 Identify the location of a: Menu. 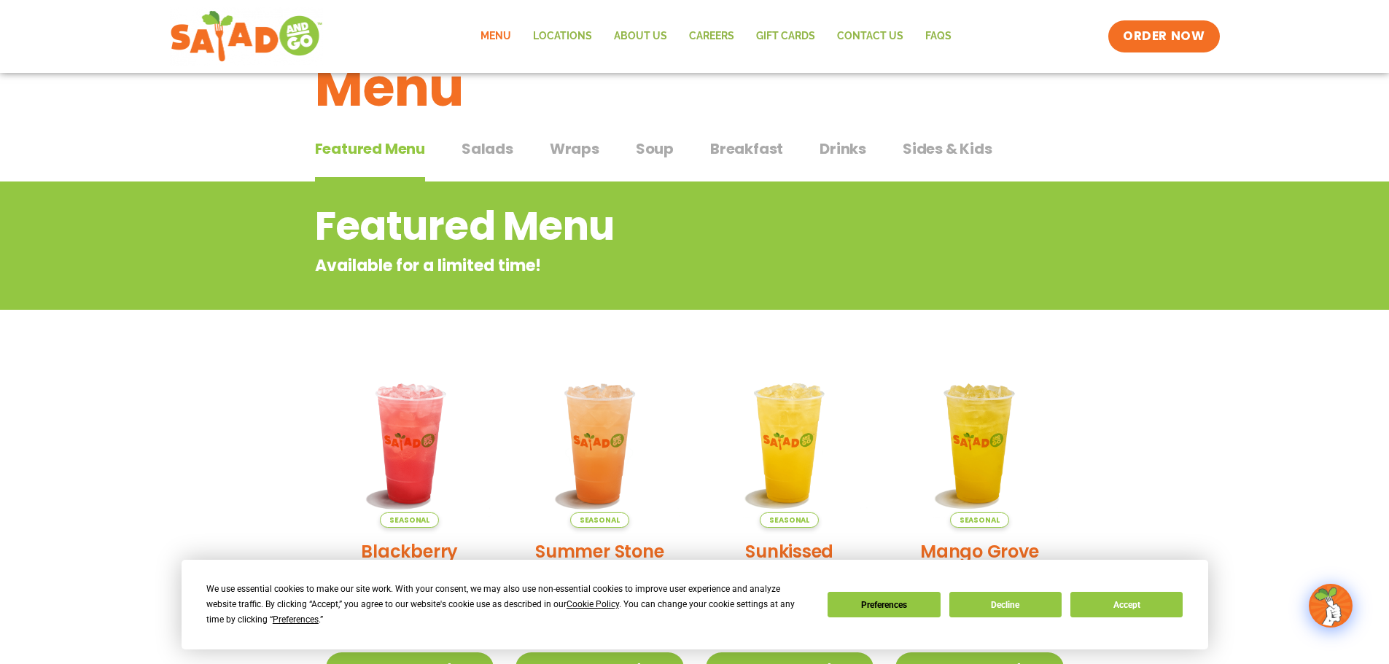
(496, 36).